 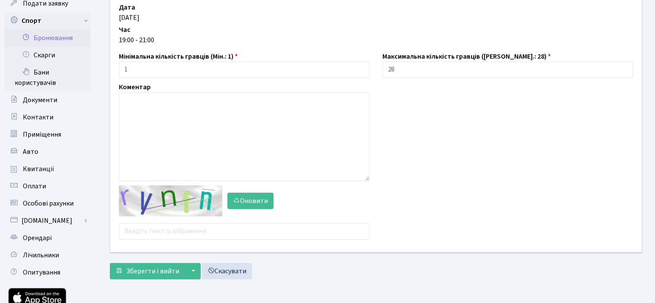 What do you see at coordinates (244, 231) in the screenshot?
I see `input: Введіть текст із зображення` at bounding box center [244, 231].